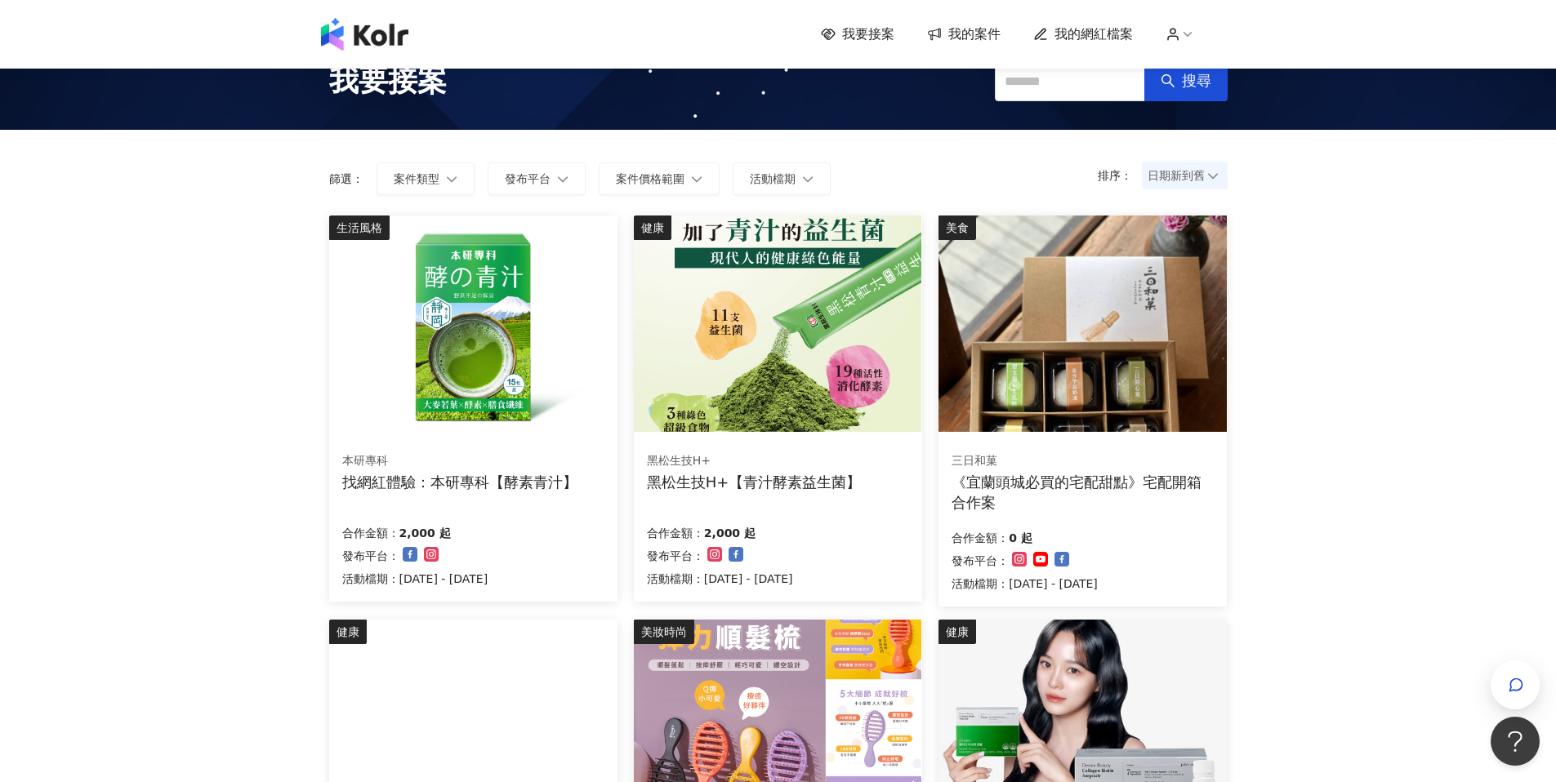  I want to click on a: 我要接案, so click(858, 34).